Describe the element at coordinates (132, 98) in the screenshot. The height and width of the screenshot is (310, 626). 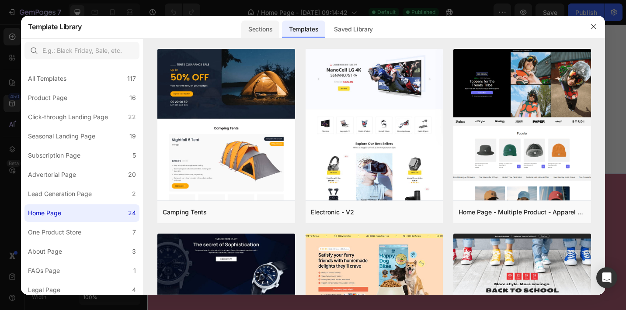
I see `div: 16` at that location.